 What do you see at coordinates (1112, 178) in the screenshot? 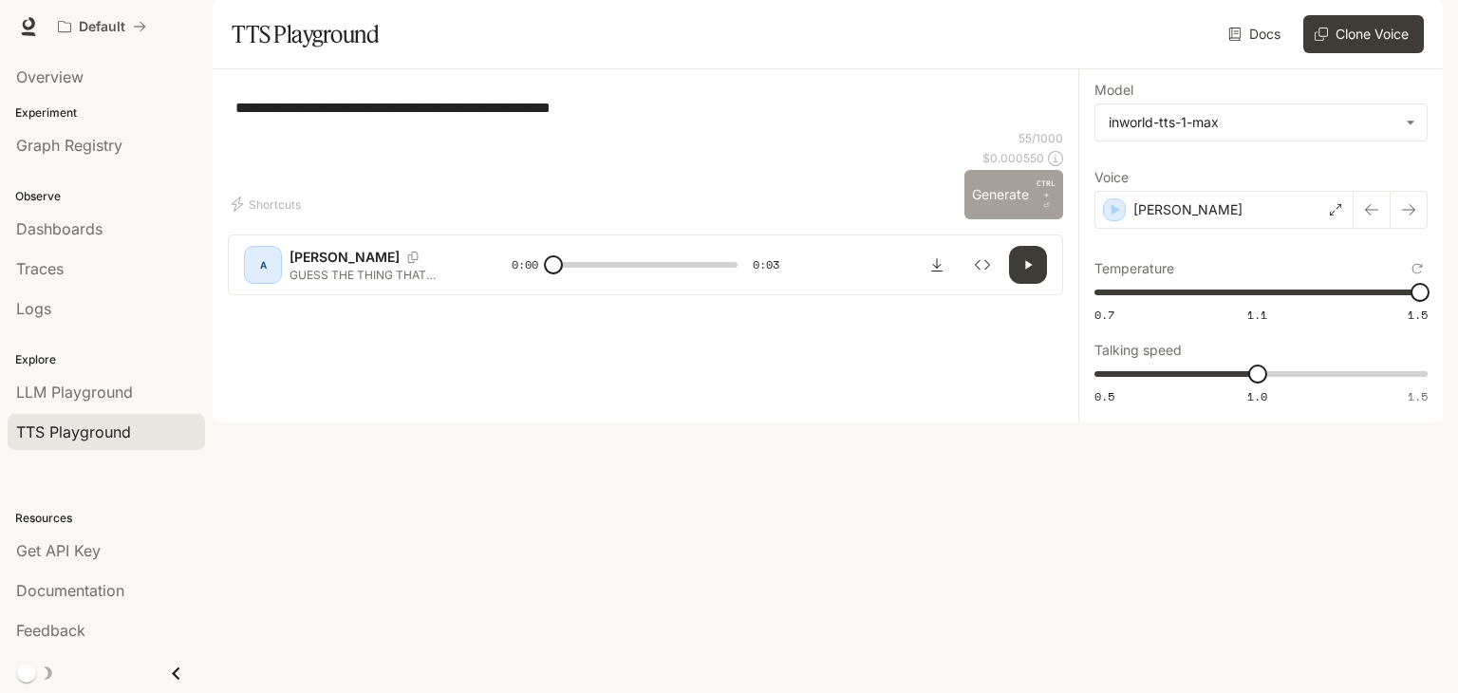
I see `p: Voice` at bounding box center [1112, 178].